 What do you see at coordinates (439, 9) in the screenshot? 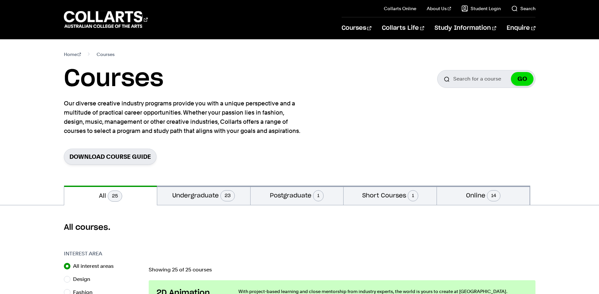
I see `a: About Us` at bounding box center [439, 9].